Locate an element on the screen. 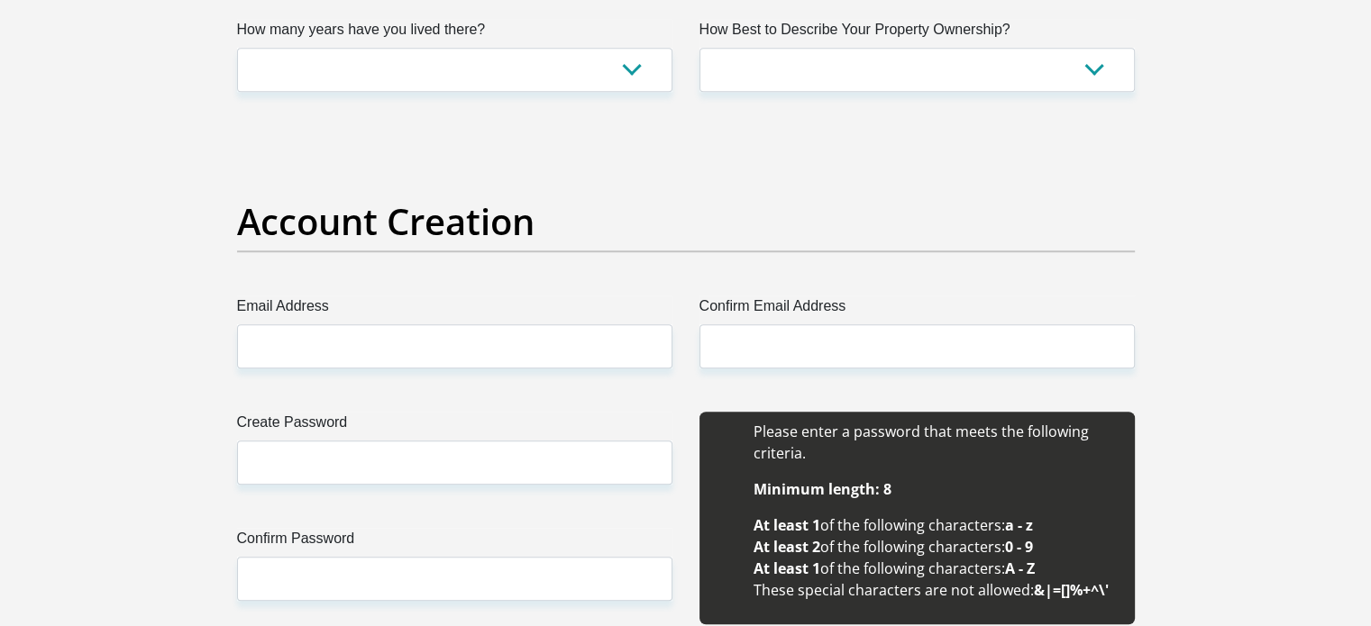  label: Email Address is located at coordinates (454, 310).